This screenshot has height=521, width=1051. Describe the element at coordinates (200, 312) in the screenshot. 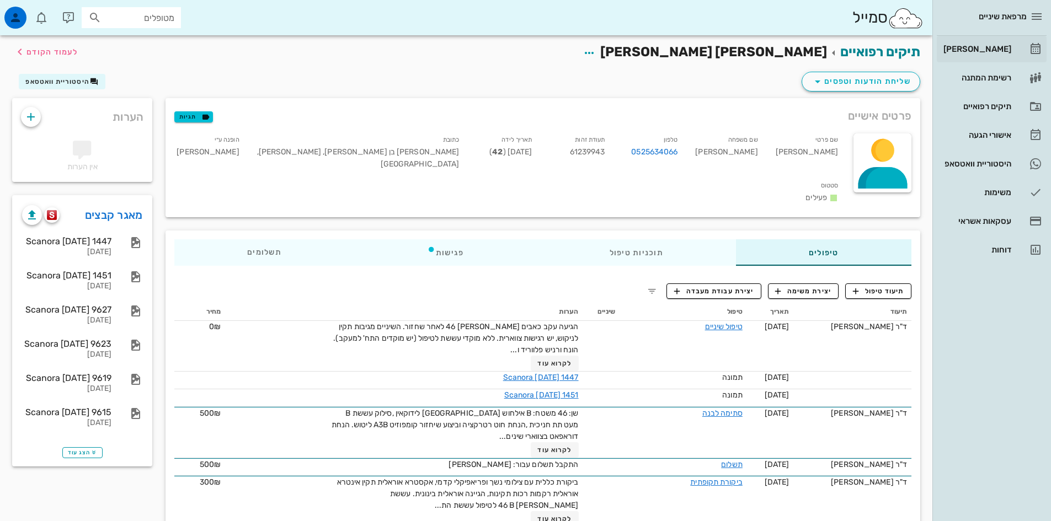

I see `th: מחיר` at that location.